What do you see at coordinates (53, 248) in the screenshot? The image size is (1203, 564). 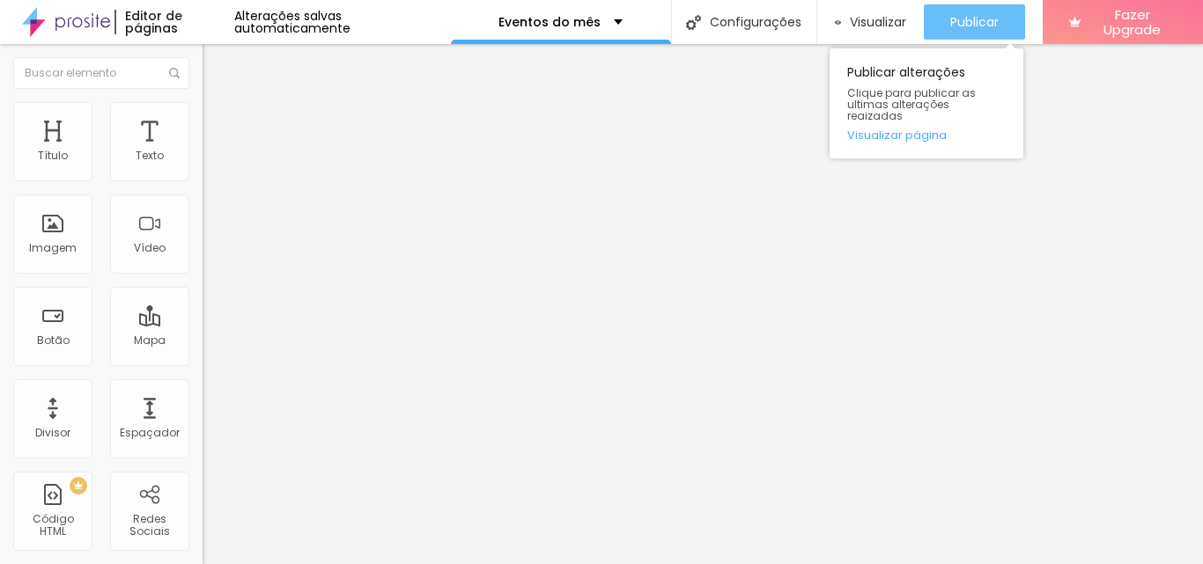 I see `div: Imagem` at bounding box center [53, 248].